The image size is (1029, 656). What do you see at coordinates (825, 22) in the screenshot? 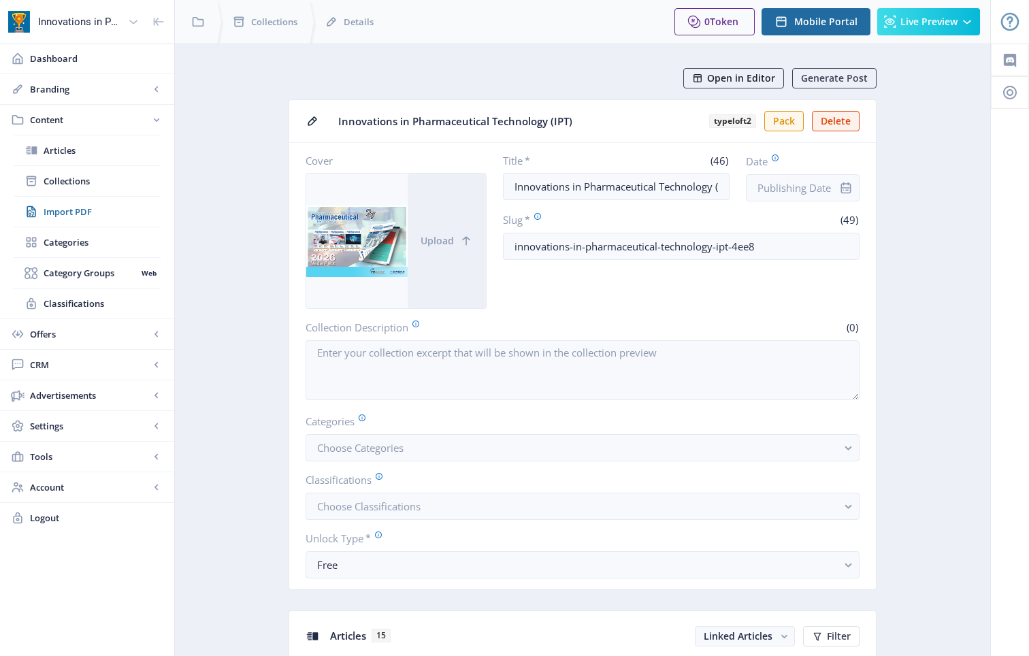
I see `span: Mobile Portal` at bounding box center [825, 22].